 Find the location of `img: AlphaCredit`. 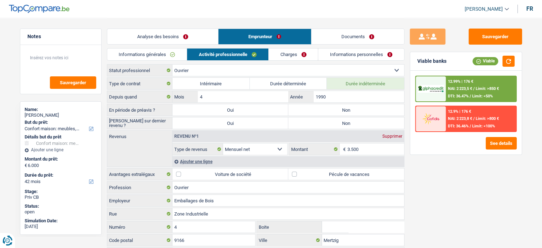

img: AlphaCredit is located at coordinates (431, 89).